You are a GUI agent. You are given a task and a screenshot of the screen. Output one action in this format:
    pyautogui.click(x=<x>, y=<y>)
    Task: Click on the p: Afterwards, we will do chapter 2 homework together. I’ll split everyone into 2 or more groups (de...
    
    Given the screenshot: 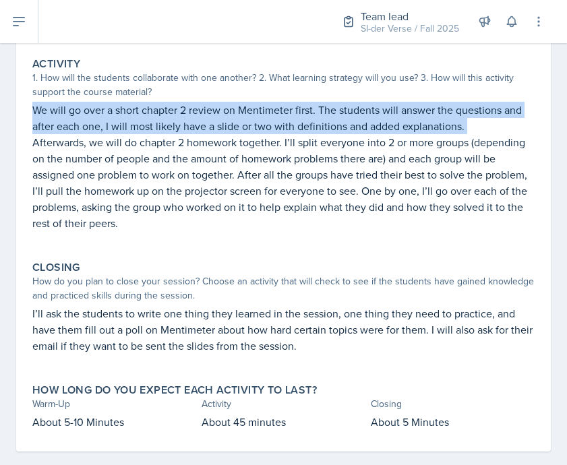 What is the action you would take?
    pyautogui.click(x=283, y=183)
    